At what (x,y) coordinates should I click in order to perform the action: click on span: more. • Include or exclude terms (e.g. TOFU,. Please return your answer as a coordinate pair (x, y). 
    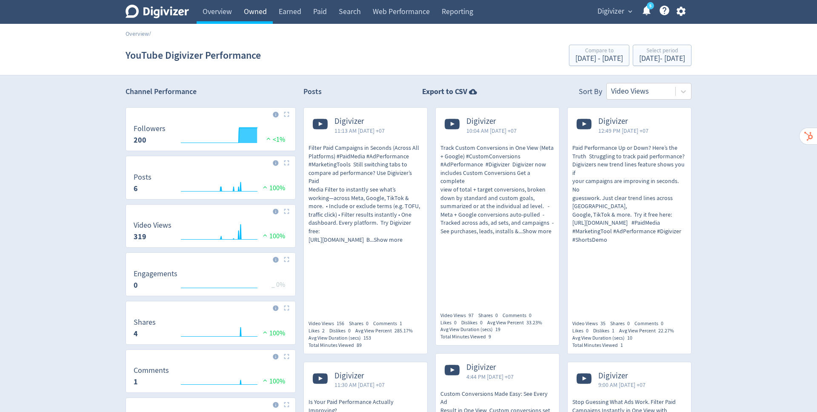
    Looking at the image, I should click on (364, 206).